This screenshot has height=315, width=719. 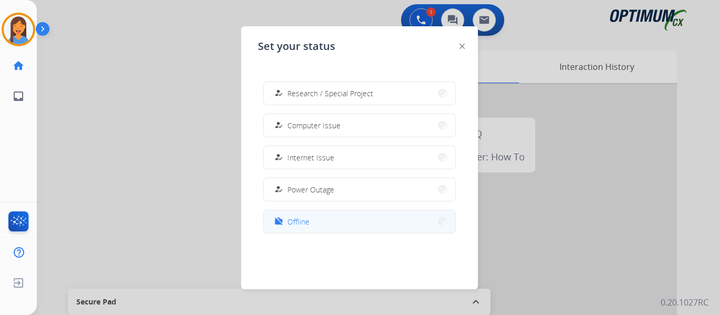 What do you see at coordinates (360, 222) in the screenshot?
I see `button: Offline` at bounding box center [360, 222].